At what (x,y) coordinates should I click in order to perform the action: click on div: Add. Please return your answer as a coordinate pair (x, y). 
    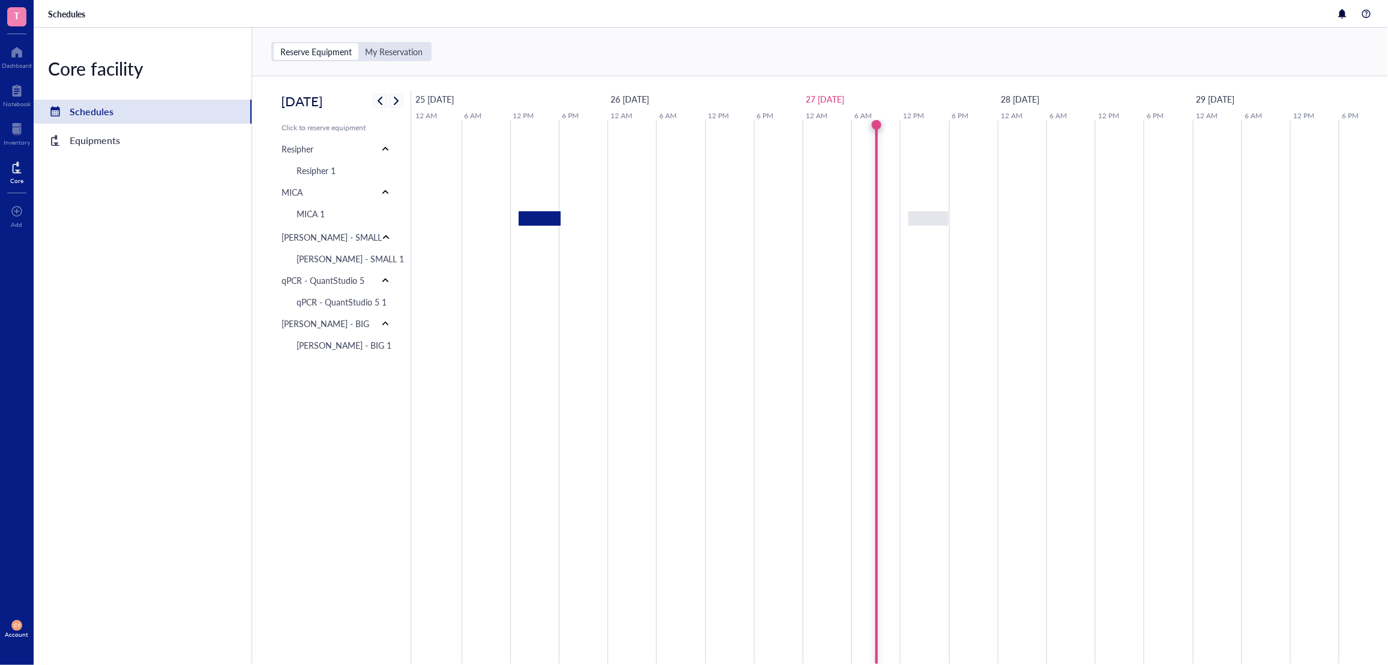
    Looking at the image, I should click on (17, 224).